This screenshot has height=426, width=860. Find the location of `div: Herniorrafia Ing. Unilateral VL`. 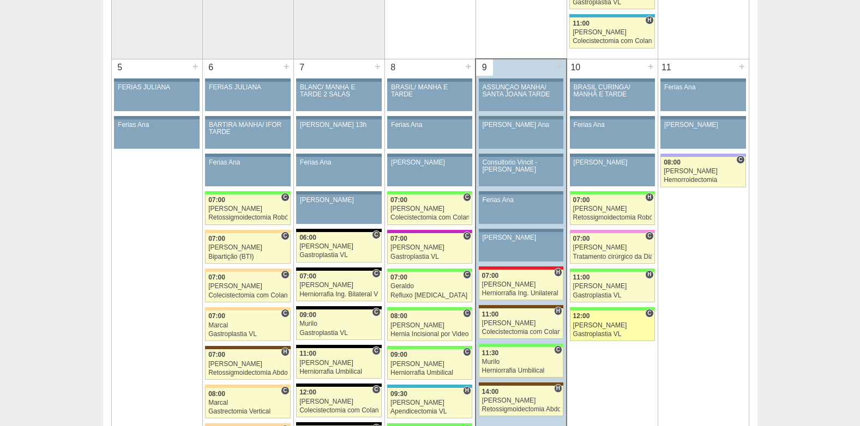

div: Herniorrafia Ing. Unilateral VL is located at coordinates (521, 293).